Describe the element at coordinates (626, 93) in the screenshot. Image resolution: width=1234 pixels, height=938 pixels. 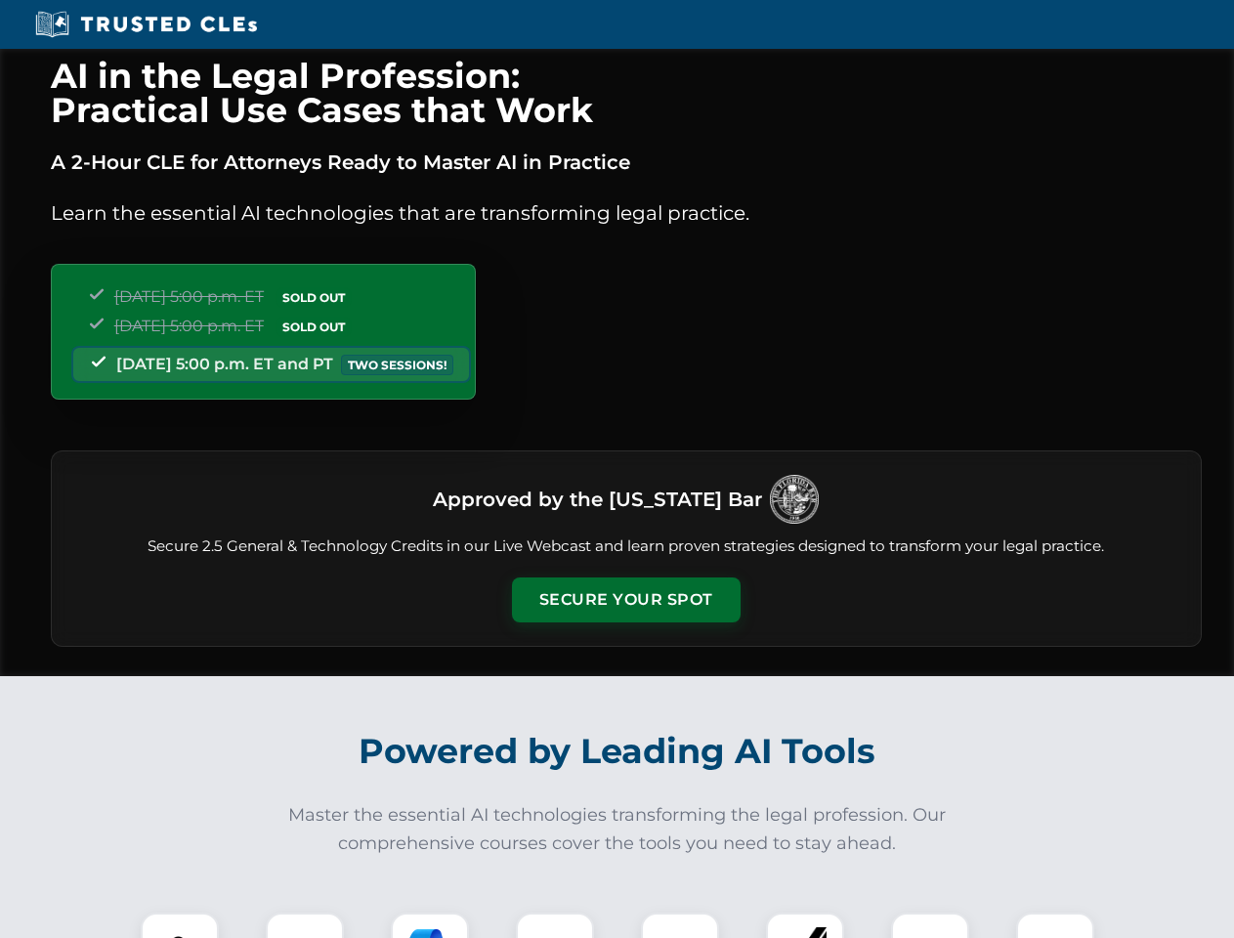
I see `h1: AI in the Legal Profession: Practical Use Cases that Work` at that location.